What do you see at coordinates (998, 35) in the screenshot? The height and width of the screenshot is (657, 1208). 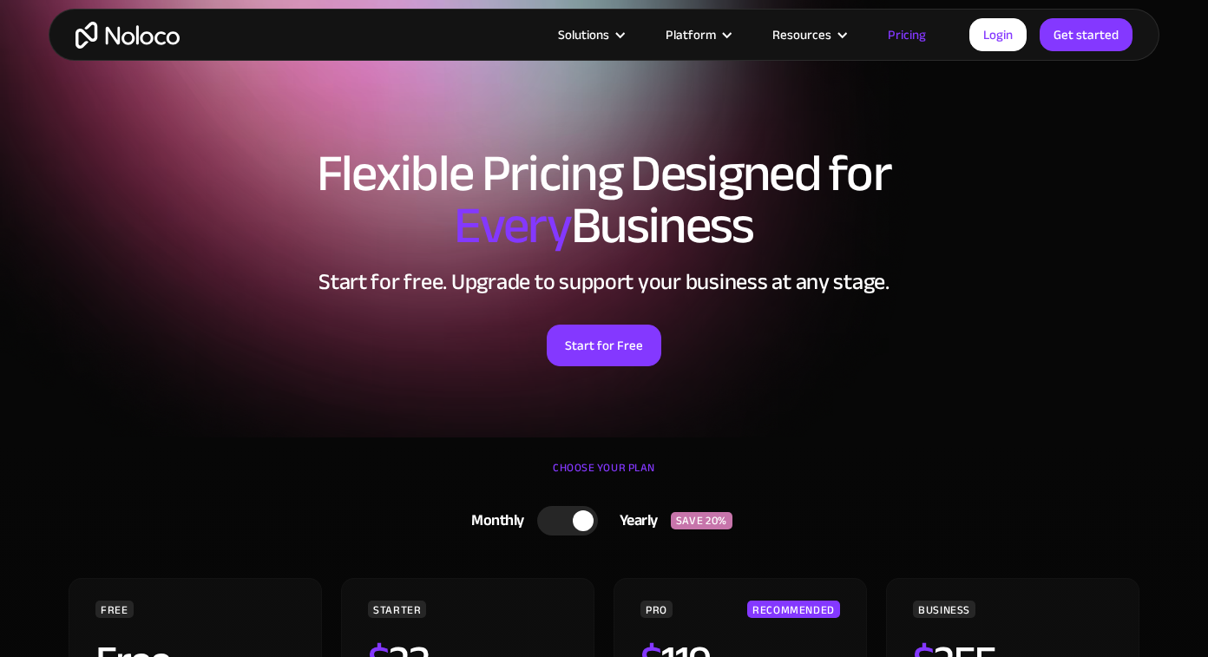 I see `a: Login` at bounding box center [998, 35].